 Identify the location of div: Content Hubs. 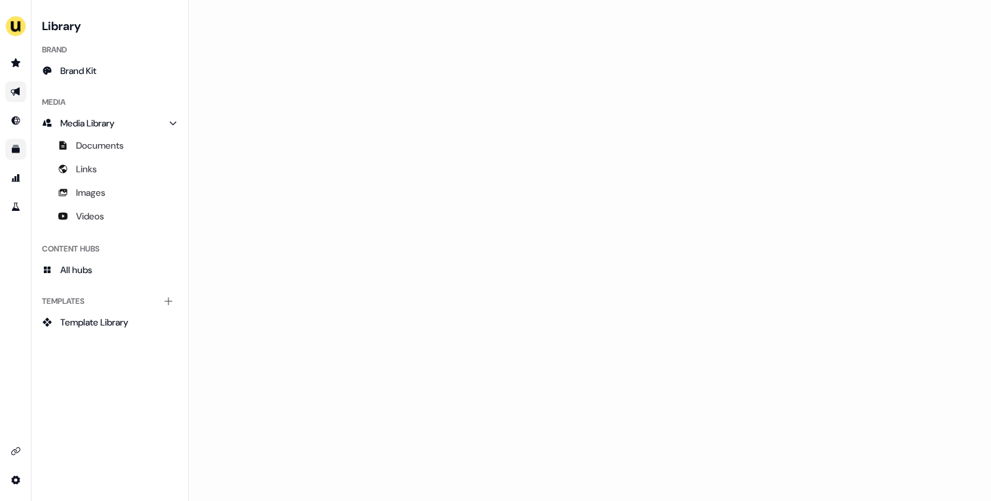
(109, 249).